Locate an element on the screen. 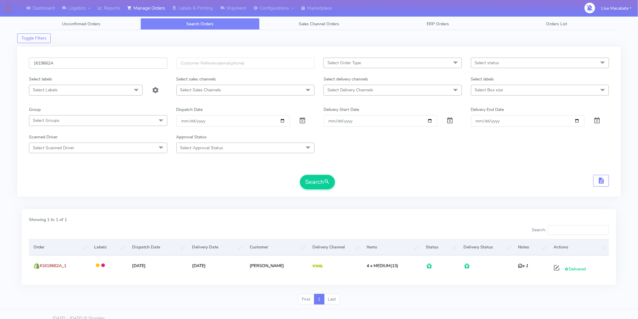  span: Select Groups is located at coordinates (46, 120).